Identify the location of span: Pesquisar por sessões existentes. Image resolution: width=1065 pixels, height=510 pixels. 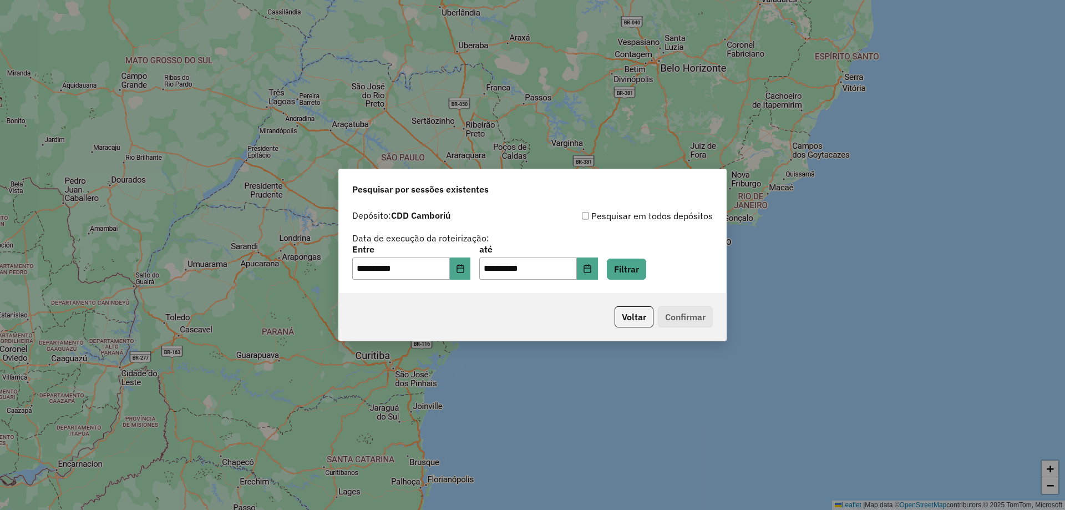
(421, 189).